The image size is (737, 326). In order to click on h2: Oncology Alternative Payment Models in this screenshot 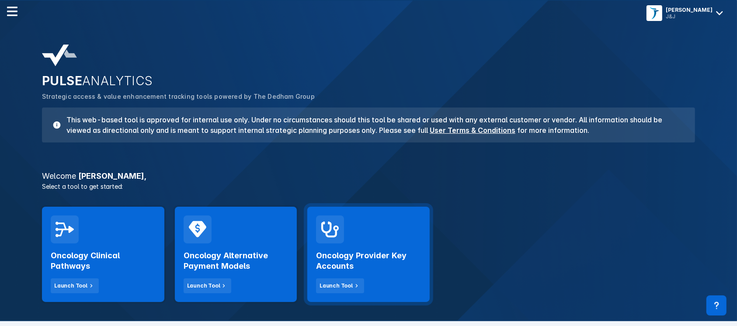, I will do `click(236, 261)`.